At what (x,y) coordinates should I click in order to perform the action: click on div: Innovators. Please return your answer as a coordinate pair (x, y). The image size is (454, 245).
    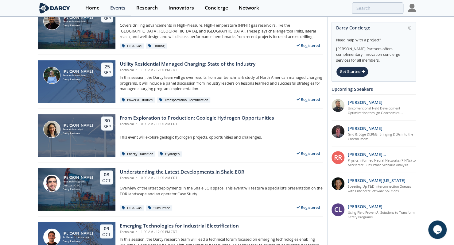
    Looking at the image, I should click on (181, 8).